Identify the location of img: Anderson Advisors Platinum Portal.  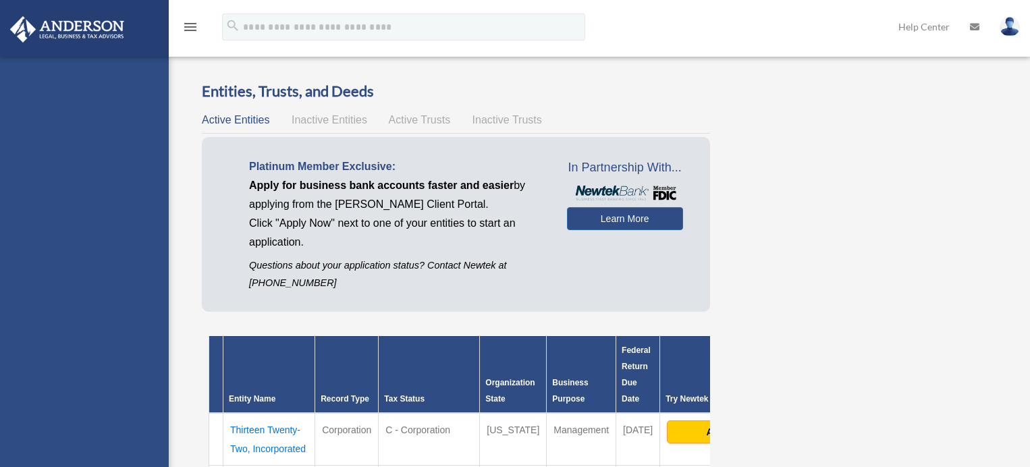
(67, 29).